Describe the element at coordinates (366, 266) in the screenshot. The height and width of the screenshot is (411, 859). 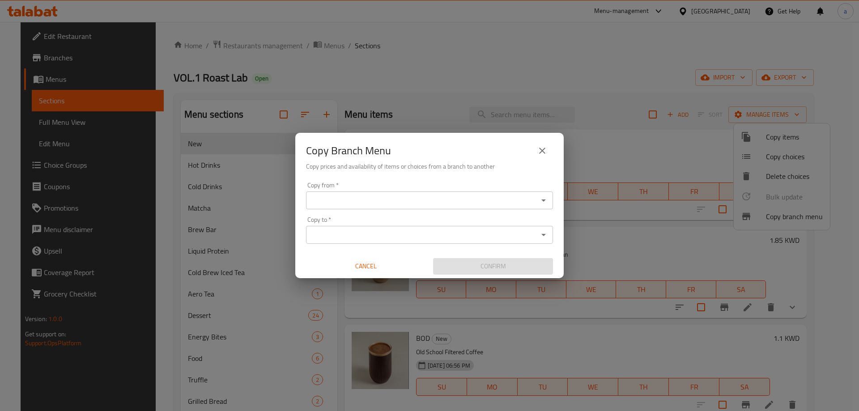
I see `button: Cancel` at that location.